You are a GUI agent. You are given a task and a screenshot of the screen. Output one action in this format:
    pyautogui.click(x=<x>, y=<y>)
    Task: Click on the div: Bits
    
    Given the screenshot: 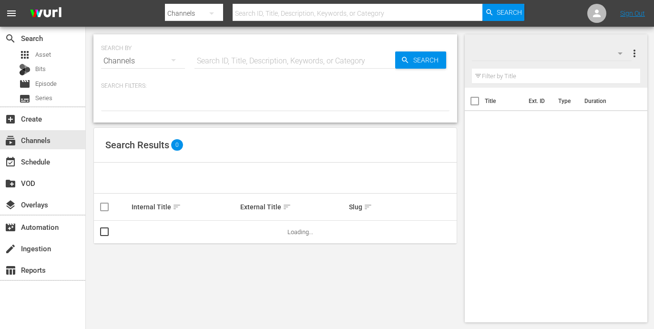 What is the action you would take?
    pyautogui.click(x=25, y=70)
    